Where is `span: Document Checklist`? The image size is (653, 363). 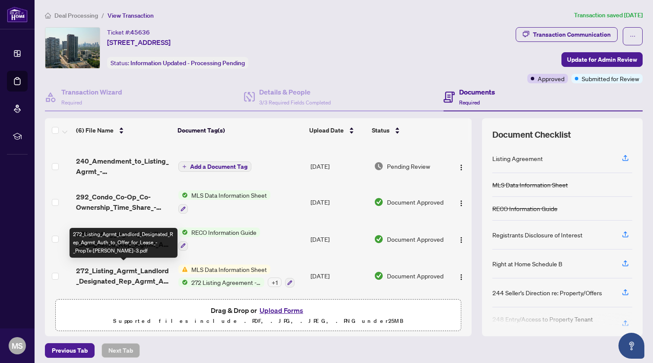
span: Document Checklist is located at coordinates (532, 135).